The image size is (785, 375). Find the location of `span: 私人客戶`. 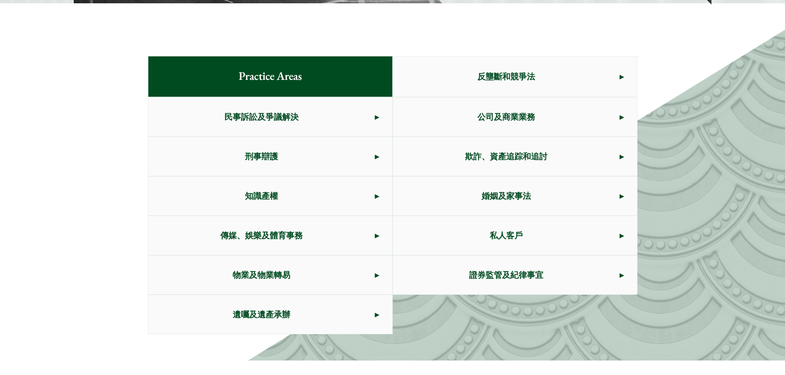

span: 私人客戶 is located at coordinates (506, 236).